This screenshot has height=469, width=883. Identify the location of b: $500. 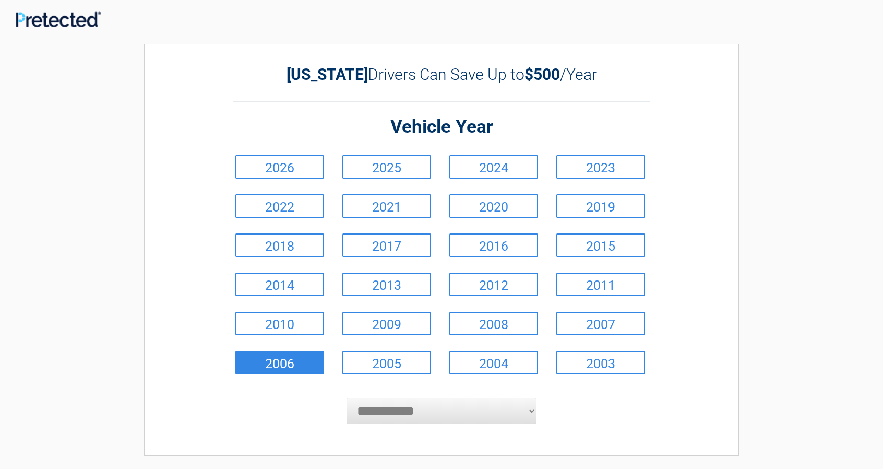
(542, 74).